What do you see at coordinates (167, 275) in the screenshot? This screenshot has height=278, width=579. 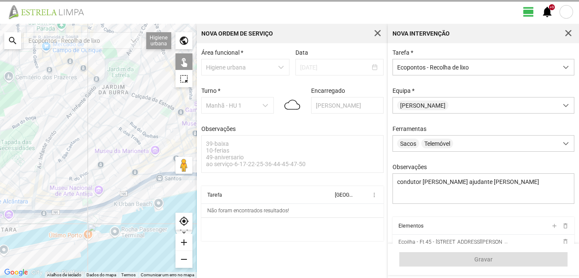 I see `a: Comunicar um erro no mapa` at bounding box center [167, 275].